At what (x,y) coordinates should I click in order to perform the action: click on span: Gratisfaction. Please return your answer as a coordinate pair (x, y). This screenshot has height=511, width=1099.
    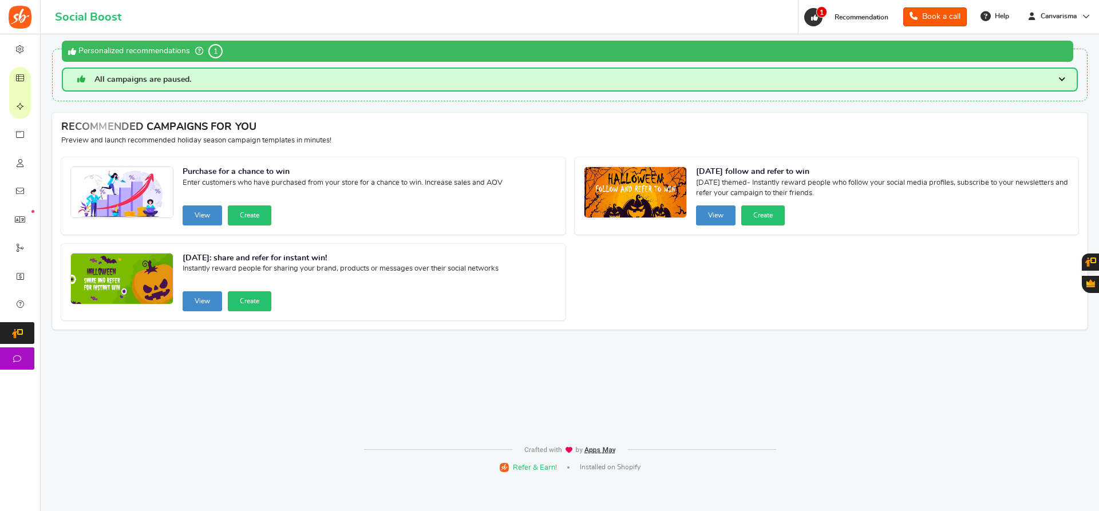
    Looking at the image, I should click on (1091, 283).